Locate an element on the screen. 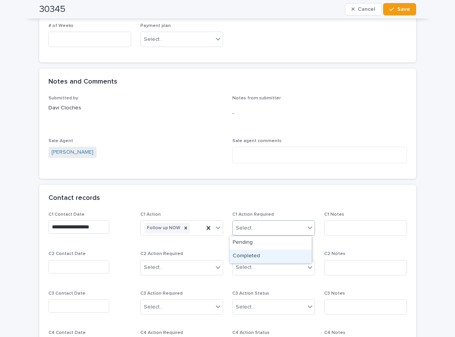  span: # of Weeks is located at coordinates (61, 26).